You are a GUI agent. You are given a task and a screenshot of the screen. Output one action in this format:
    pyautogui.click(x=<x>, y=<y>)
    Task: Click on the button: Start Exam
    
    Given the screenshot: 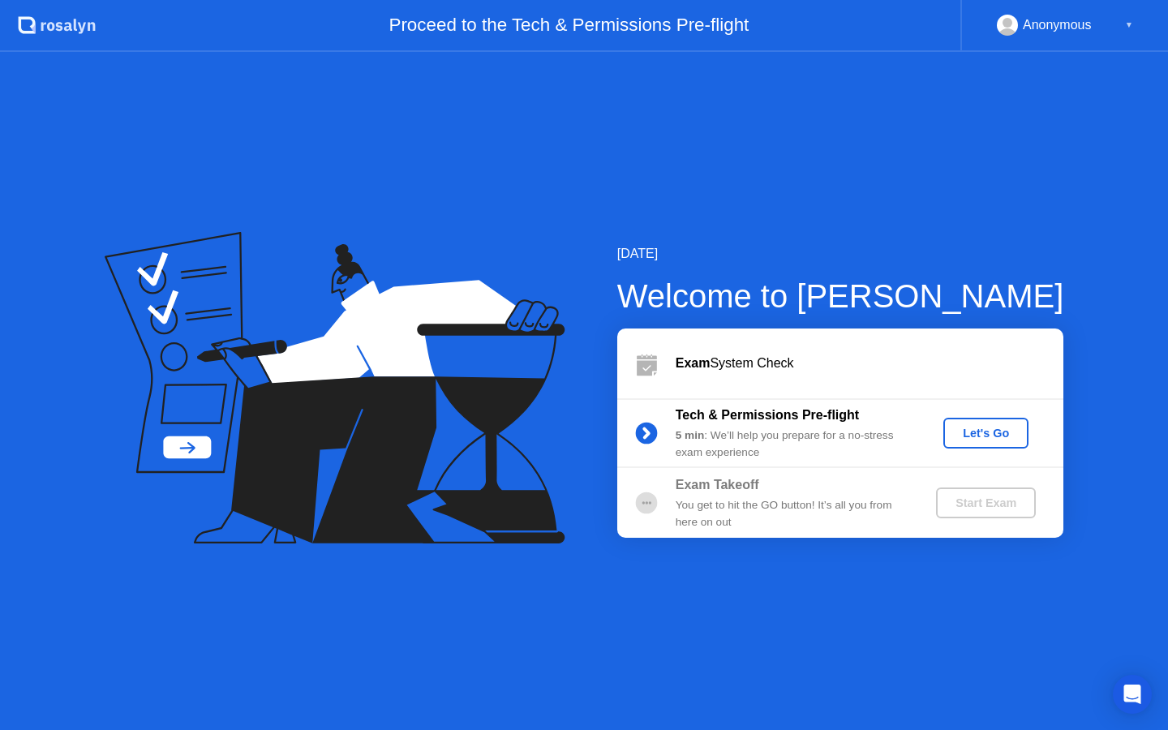 What is the action you would take?
    pyautogui.click(x=986, y=503)
    